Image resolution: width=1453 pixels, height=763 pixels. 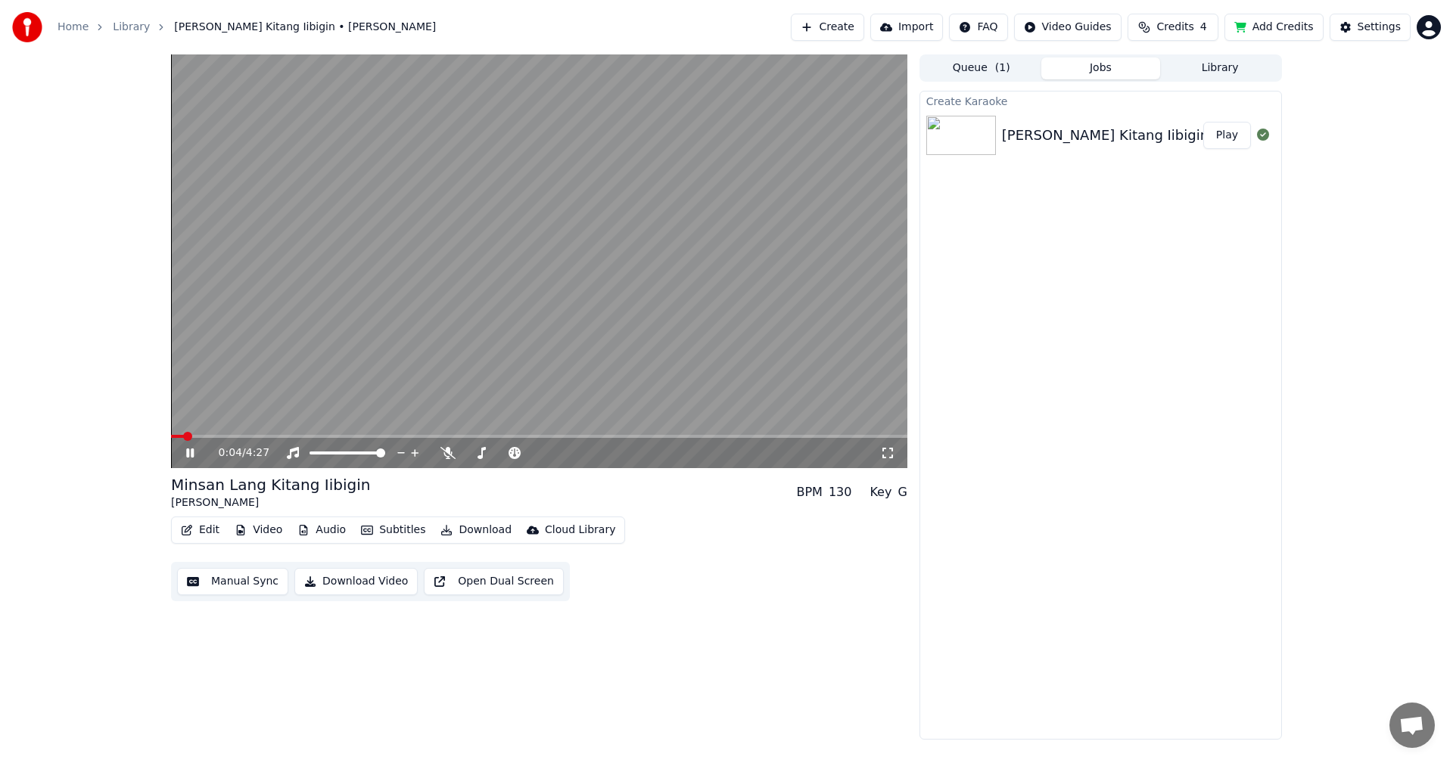 What do you see at coordinates (902, 493) in the screenshot?
I see `div: G` at bounding box center [902, 493].